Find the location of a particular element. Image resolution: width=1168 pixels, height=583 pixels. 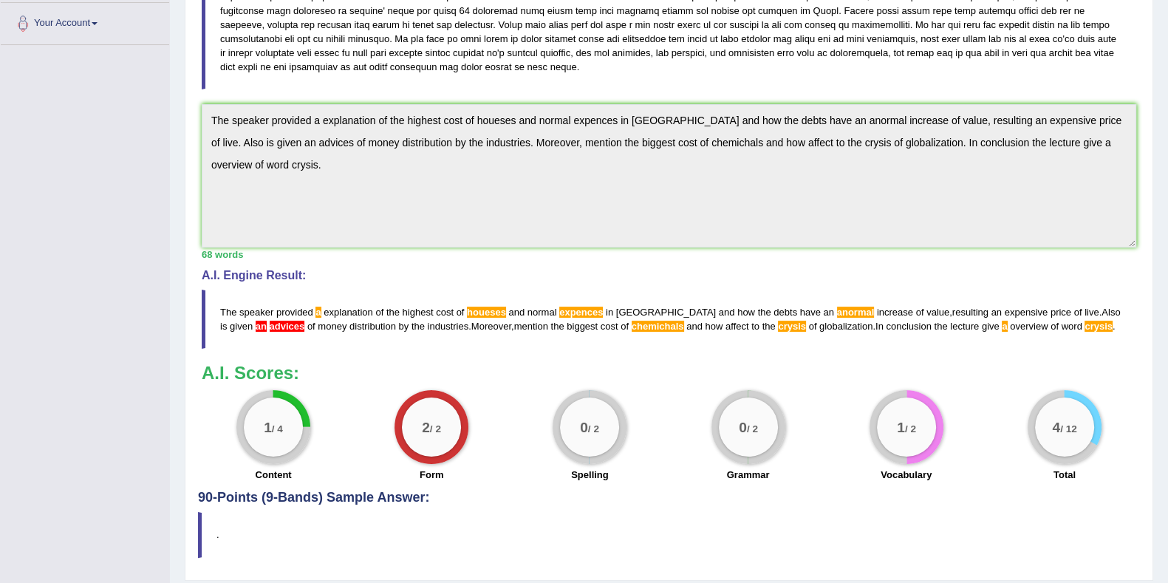

big: 2 is located at coordinates (426, 427).